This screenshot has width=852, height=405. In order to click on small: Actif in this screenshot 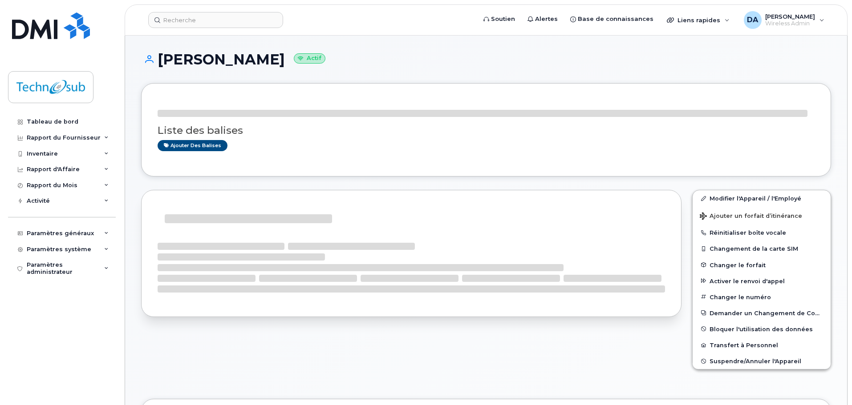, I will do `click(309, 58)`.